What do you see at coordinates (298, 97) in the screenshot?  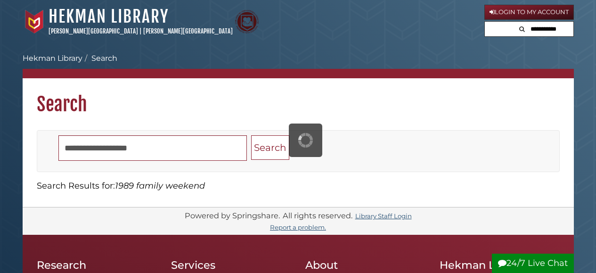 I see `h1: Search` at bounding box center [298, 97].